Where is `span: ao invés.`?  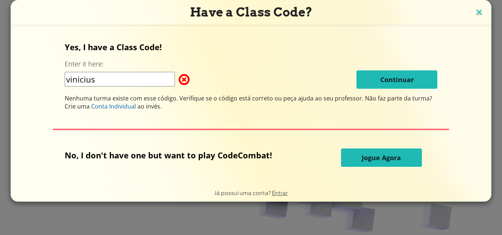 span: ao invés. is located at coordinates (149, 106).